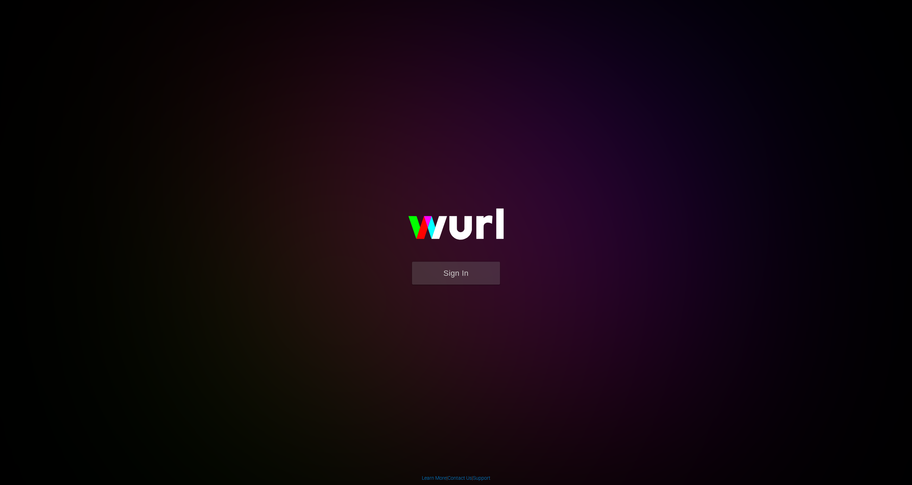 This screenshot has width=912, height=485. What do you see at coordinates (456, 273) in the screenshot?
I see `button: Sign In` at bounding box center [456, 273].